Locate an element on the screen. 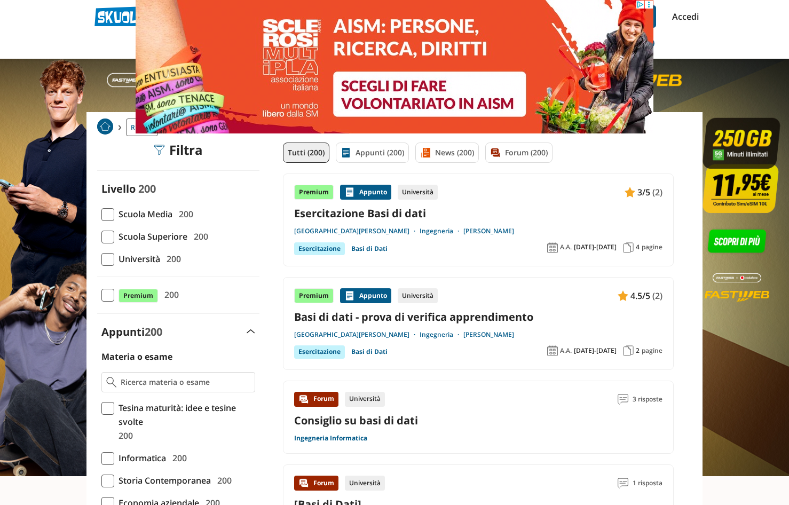 The image size is (789, 505). img: Forum filtro contenuto is located at coordinates (496, 153).